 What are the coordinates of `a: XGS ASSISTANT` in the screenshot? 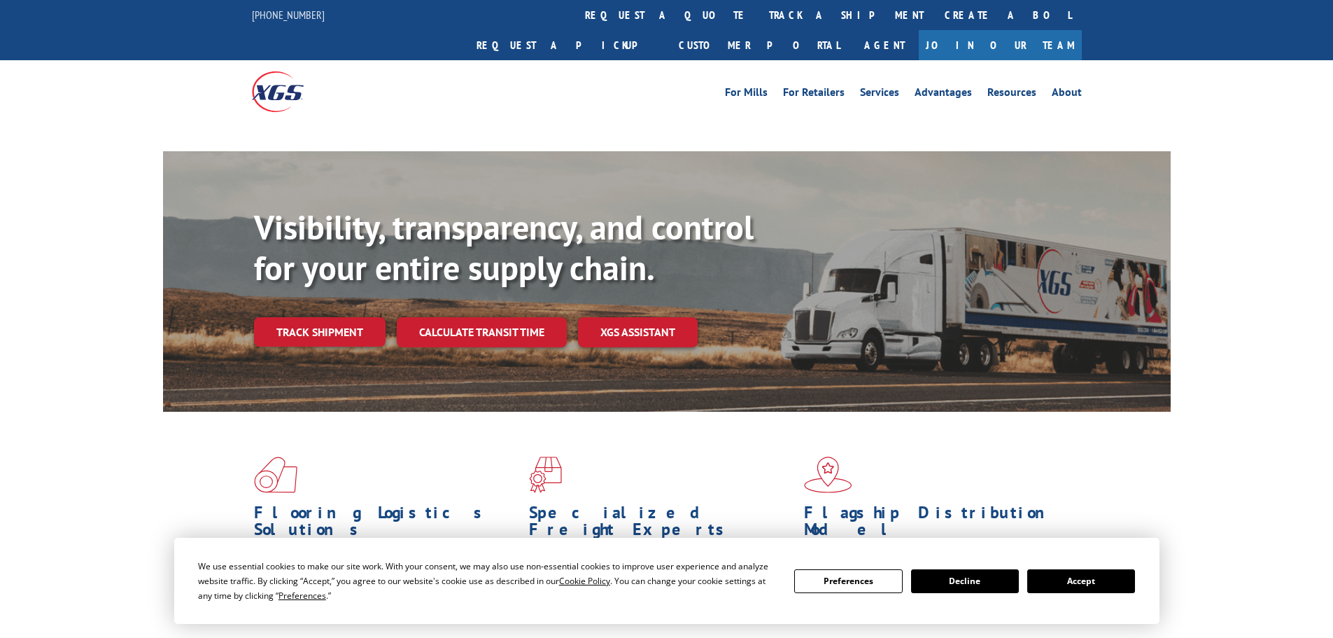 It's located at (638, 332).